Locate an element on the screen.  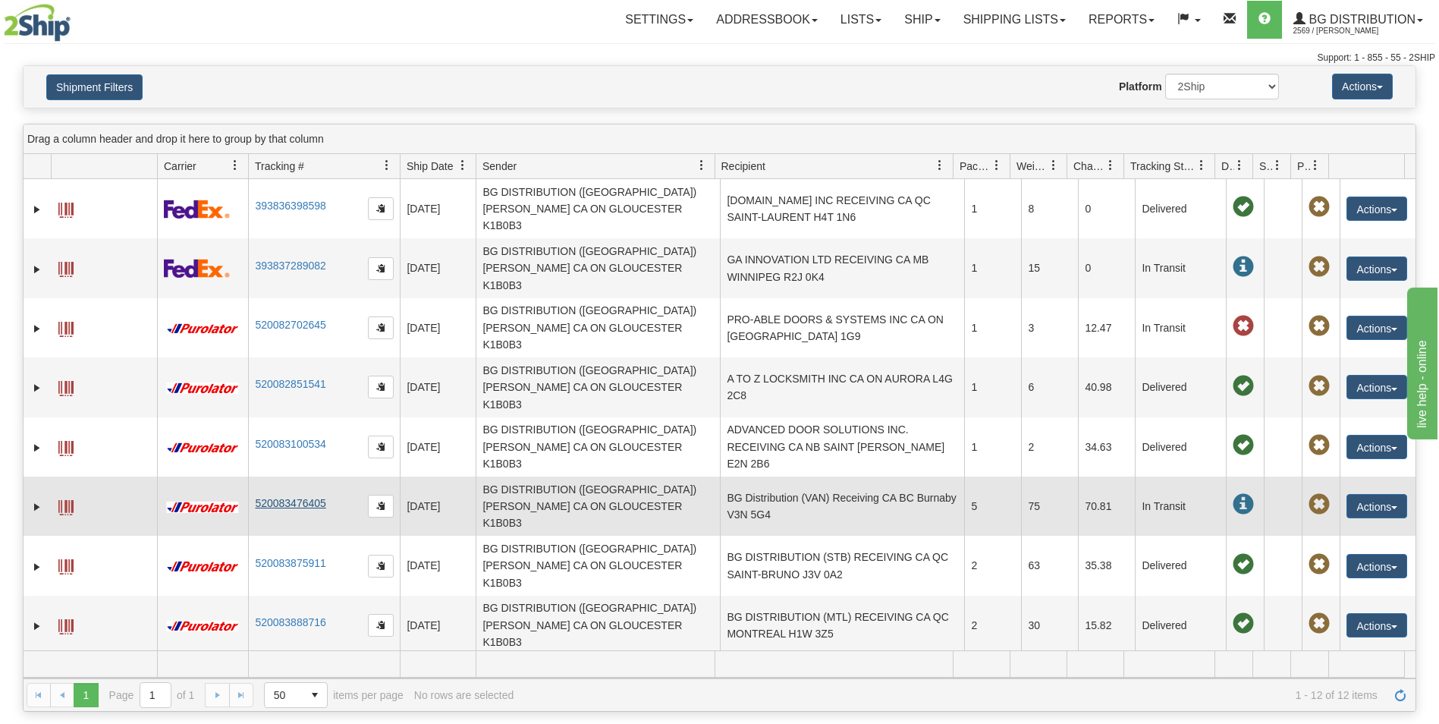
td: 3 is located at coordinates (1049, 328).